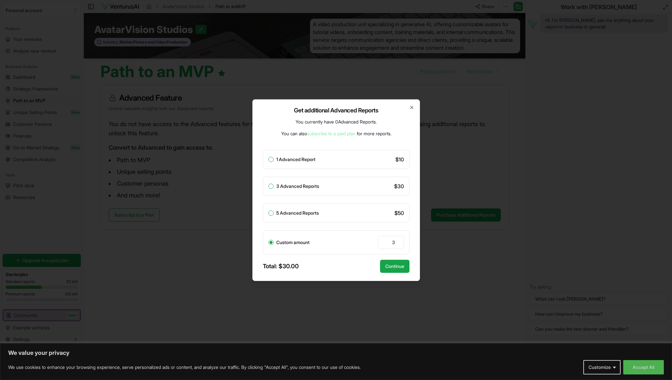 The image size is (672, 380). Describe the element at coordinates (297, 186) in the screenshot. I see `label: 3 Advanced Reports` at that location.